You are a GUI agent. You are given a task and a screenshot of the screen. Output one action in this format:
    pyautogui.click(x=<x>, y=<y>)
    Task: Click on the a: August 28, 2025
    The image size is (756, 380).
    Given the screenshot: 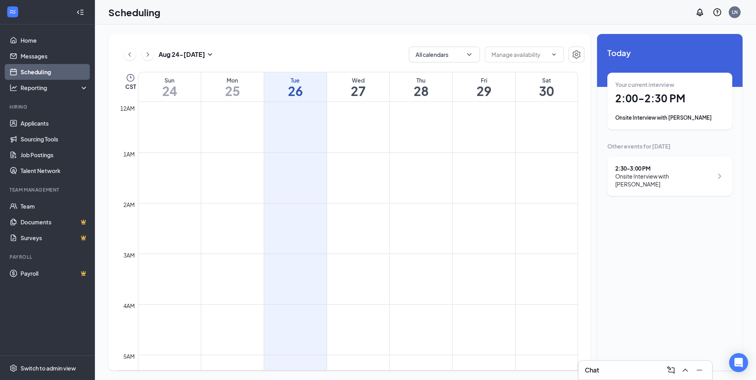 What is the action you would take?
    pyautogui.click(x=421, y=87)
    